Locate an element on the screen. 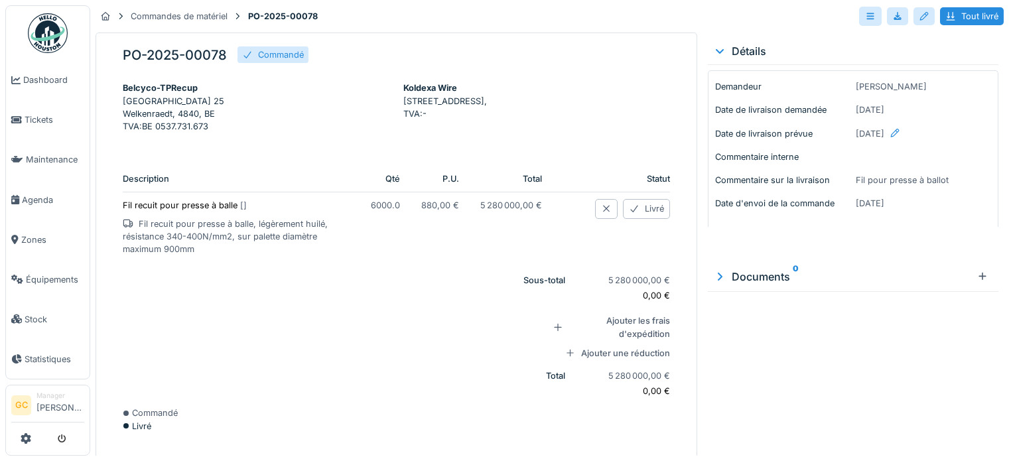 Image resolution: width=1009 pixels, height=461 pixels. h5: PO-2025-00078 is located at coordinates (175, 55).